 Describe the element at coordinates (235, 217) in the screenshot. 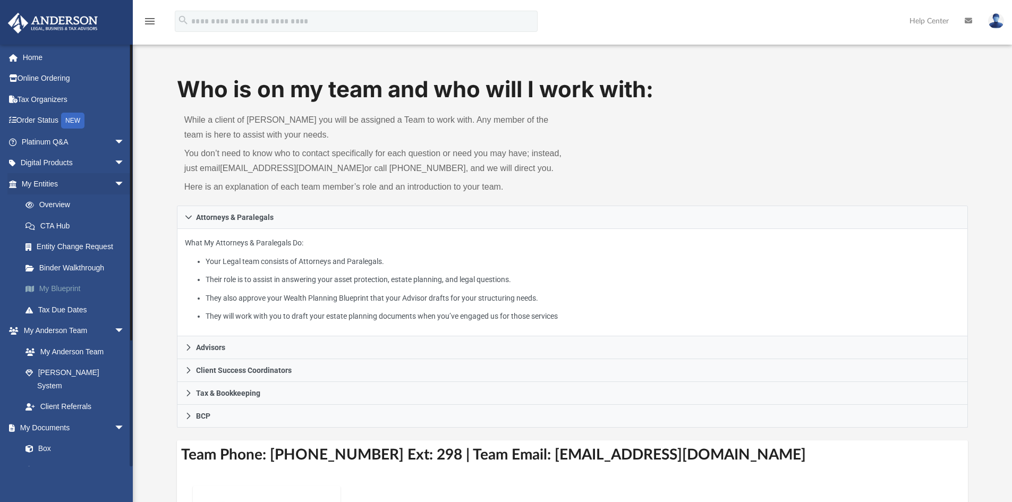

I see `span: Attorneys & Paralegals` at that location.